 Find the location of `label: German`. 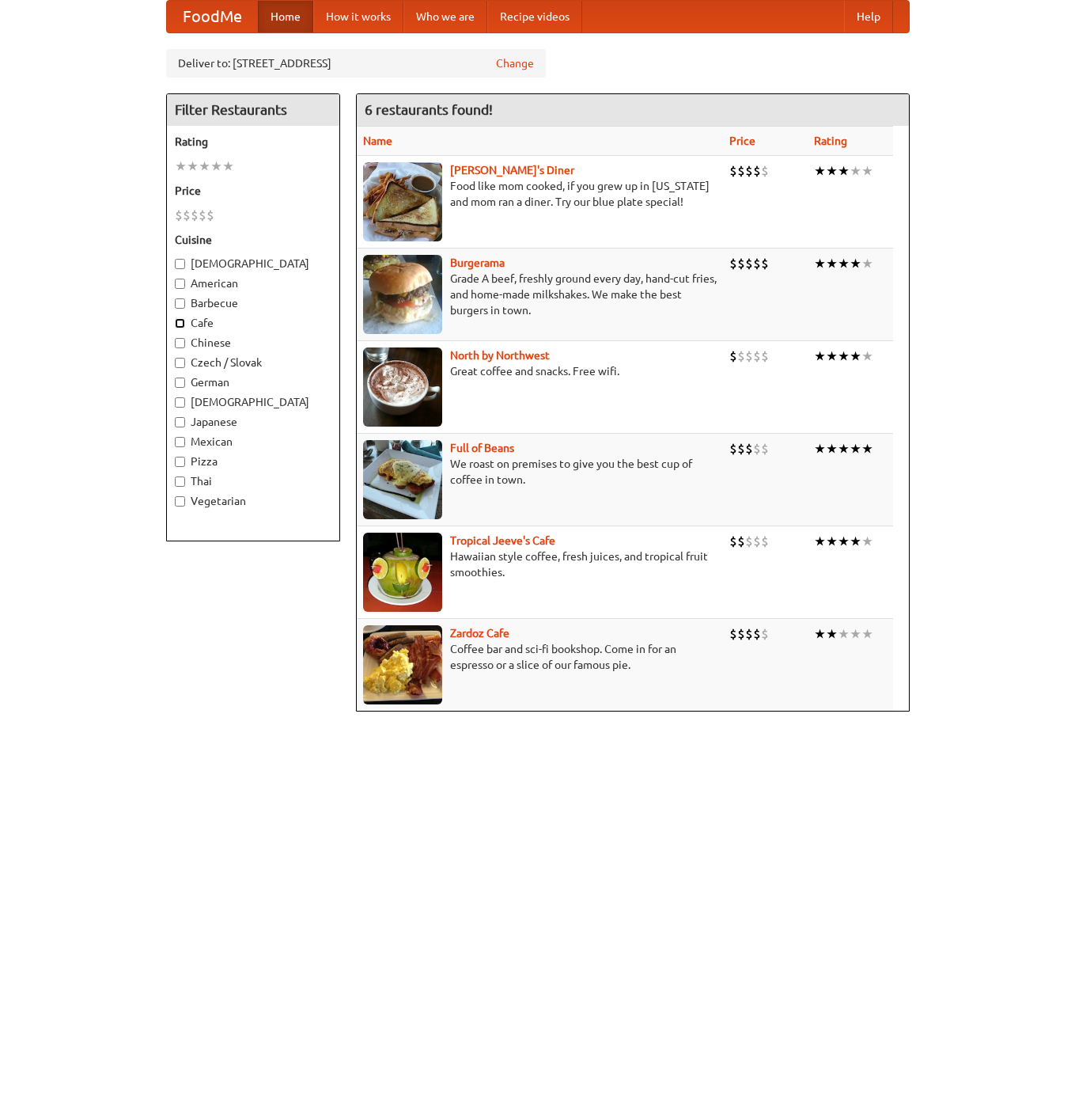

label: German is located at coordinates (253, 382).